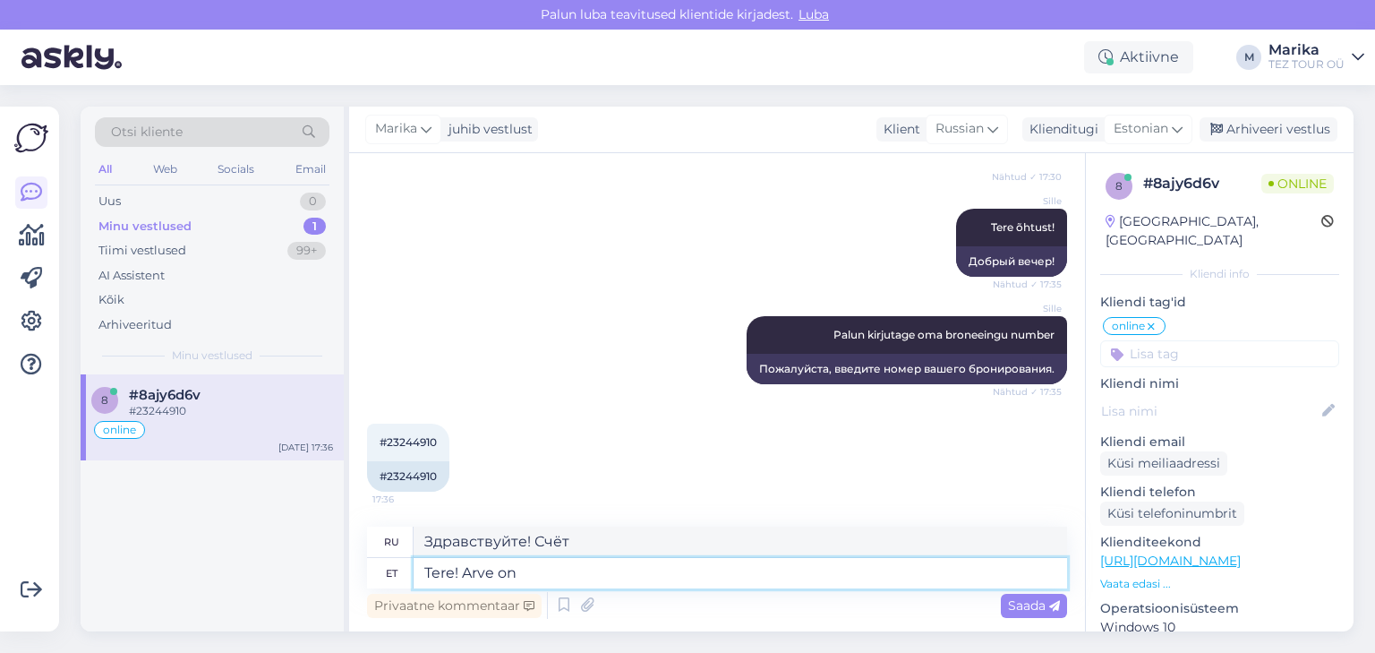  What do you see at coordinates (1220, 584) in the screenshot?
I see `p: Vaata edasi ...` at bounding box center [1220, 584].